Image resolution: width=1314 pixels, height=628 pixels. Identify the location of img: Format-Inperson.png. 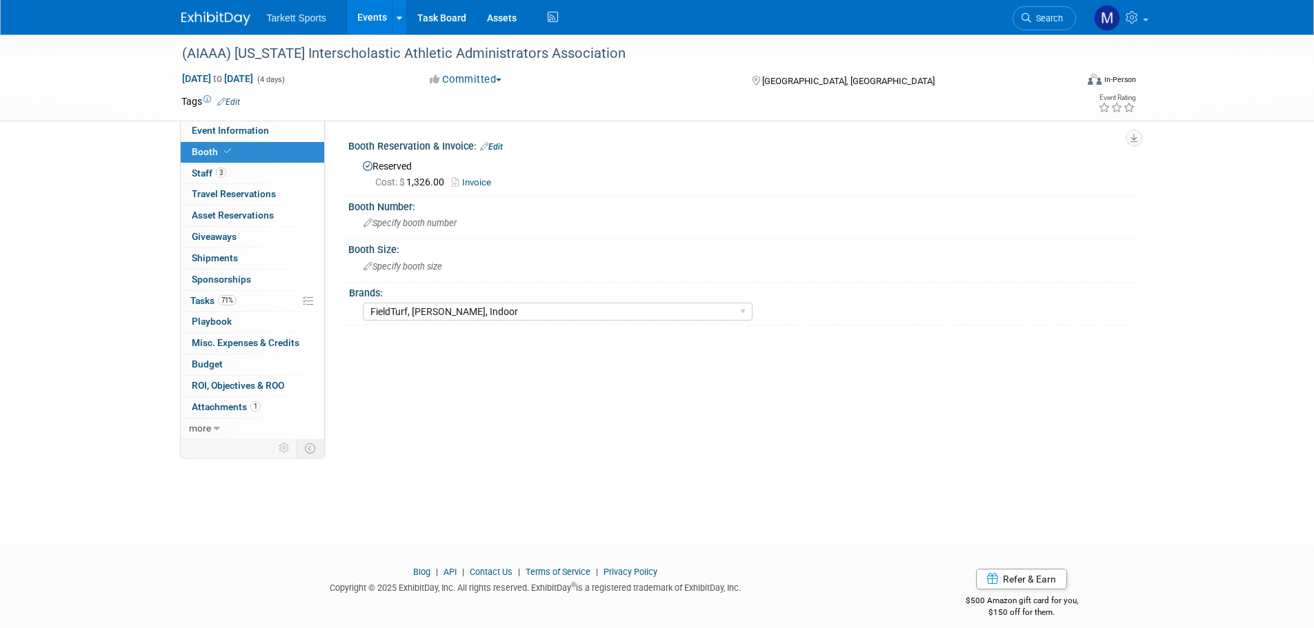
(1095, 79).